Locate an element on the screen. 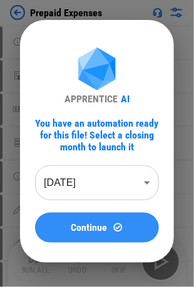  div: AI is located at coordinates (125, 99).